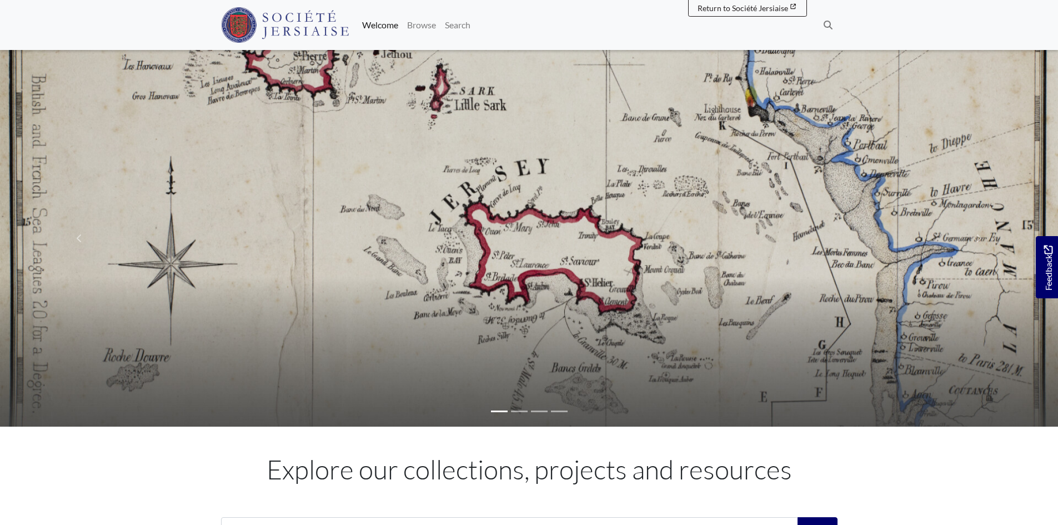 The image size is (1058, 525). What do you see at coordinates (421, 25) in the screenshot?
I see `a: Browse` at bounding box center [421, 25].